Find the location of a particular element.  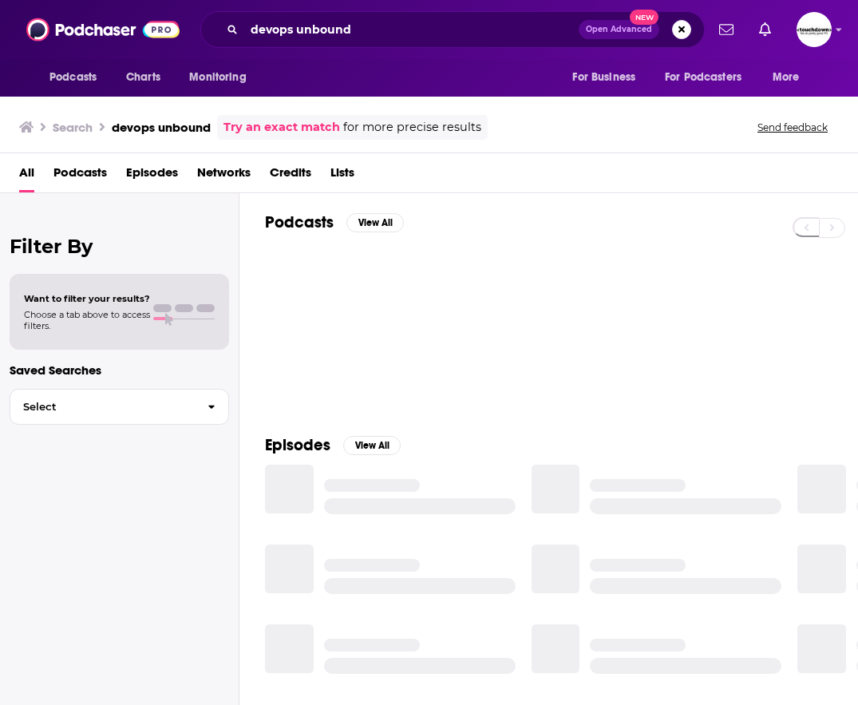

button: Show profile menu is located at coordinates (814, 30).